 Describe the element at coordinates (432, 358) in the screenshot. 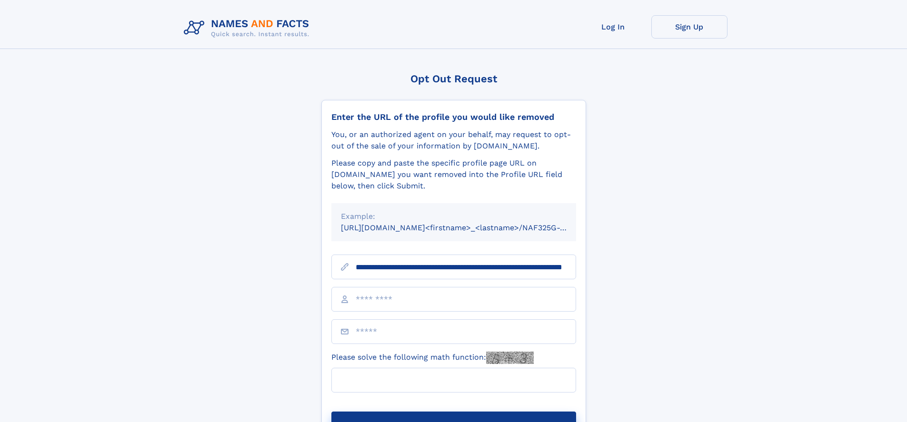

I see `label: Please solve the following math function:` at that location.